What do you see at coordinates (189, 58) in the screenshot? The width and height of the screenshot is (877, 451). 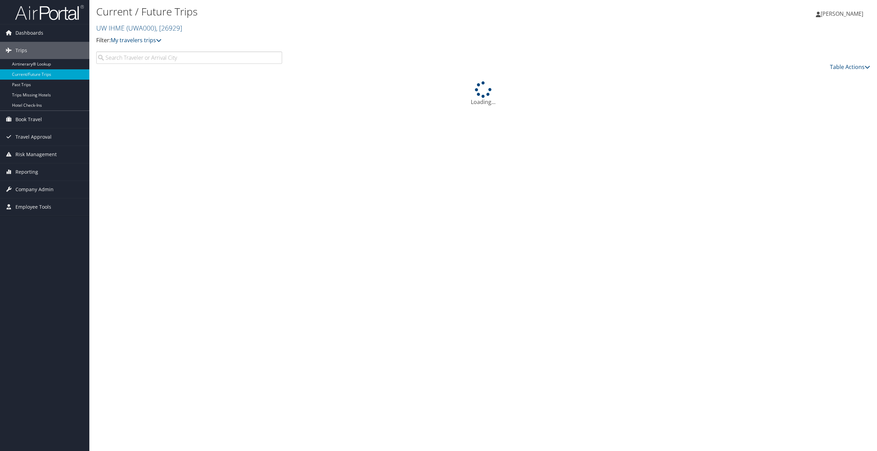 I see `input: Search Traveler or Arrival City` at bounding box center [189, 58].